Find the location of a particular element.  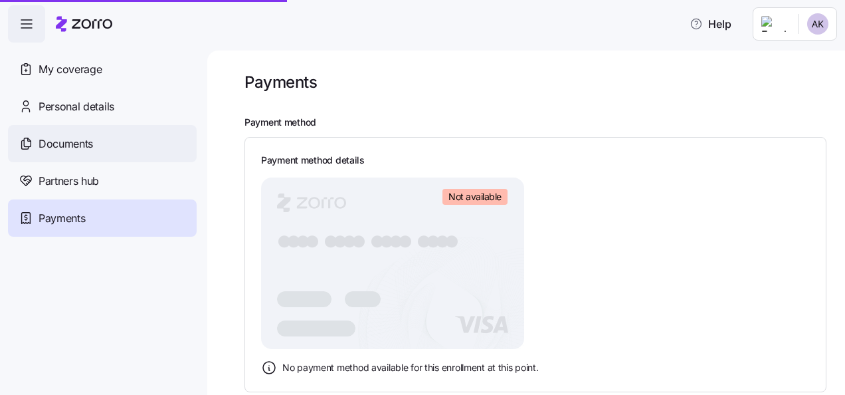

span: My coverage is located at coordinates (70, 69).